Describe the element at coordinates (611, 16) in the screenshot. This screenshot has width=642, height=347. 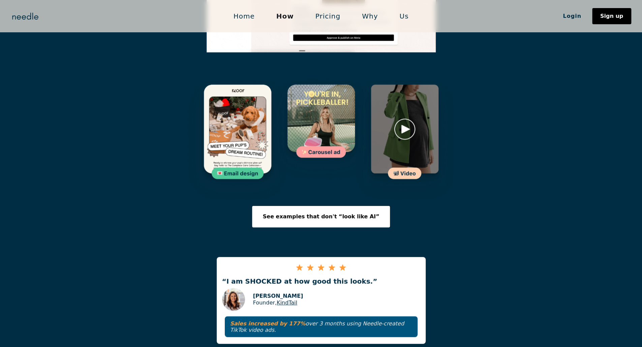
I see `div: Sign up` at that location.